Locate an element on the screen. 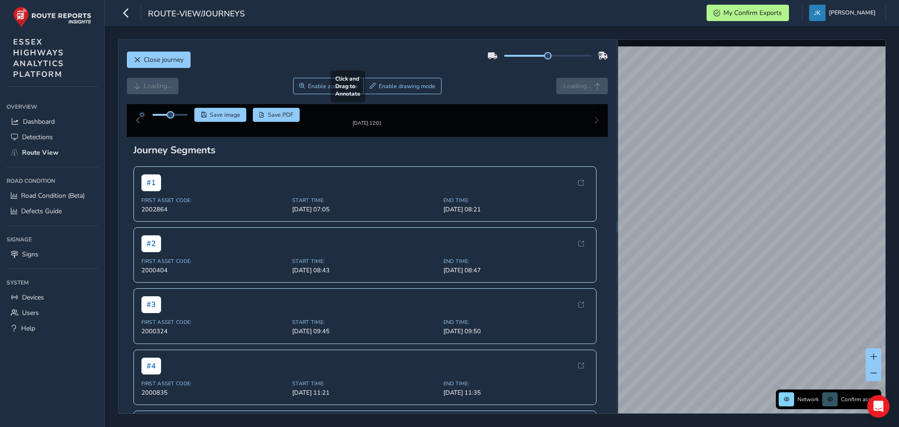  span: # 3 is located at coordinates (151, 312).